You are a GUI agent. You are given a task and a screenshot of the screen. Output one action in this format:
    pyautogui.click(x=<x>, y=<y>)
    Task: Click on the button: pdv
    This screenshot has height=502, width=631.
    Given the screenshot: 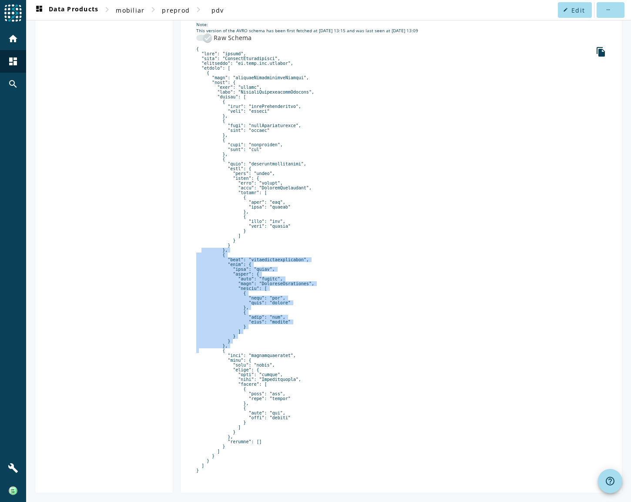 What is the action you would take?
    pyautogui.click(x=218, y=10)
    